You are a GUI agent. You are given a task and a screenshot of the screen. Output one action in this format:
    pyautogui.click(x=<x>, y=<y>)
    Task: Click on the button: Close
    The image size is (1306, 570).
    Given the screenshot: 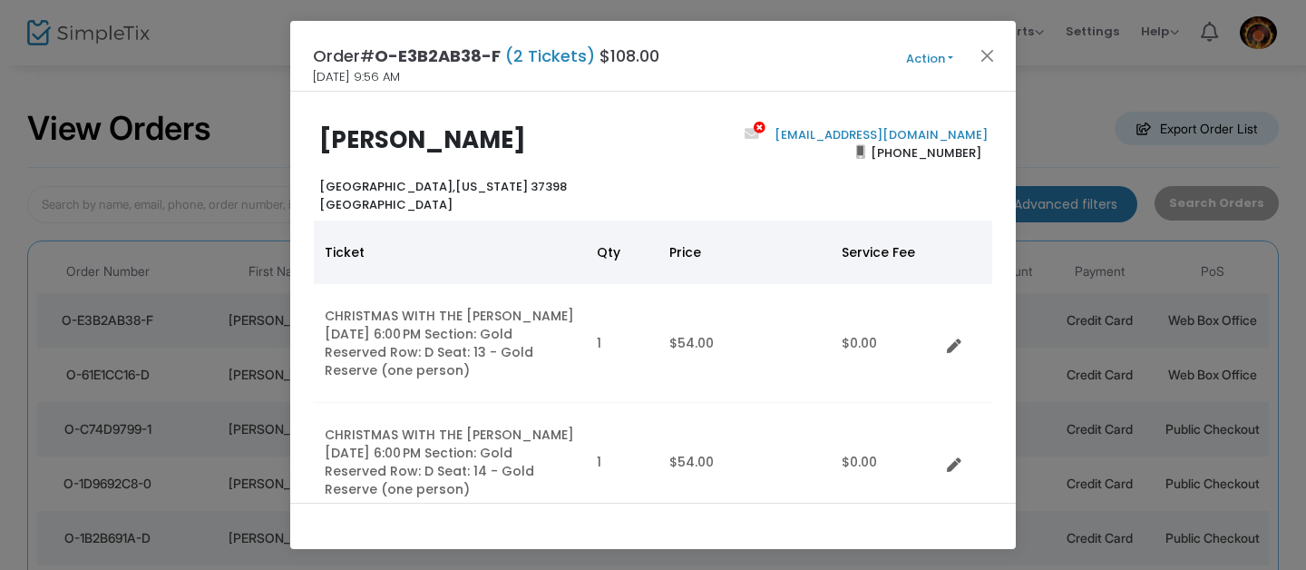 What is the action you would take?
    pyautogui.click(x=988, y=55)
    